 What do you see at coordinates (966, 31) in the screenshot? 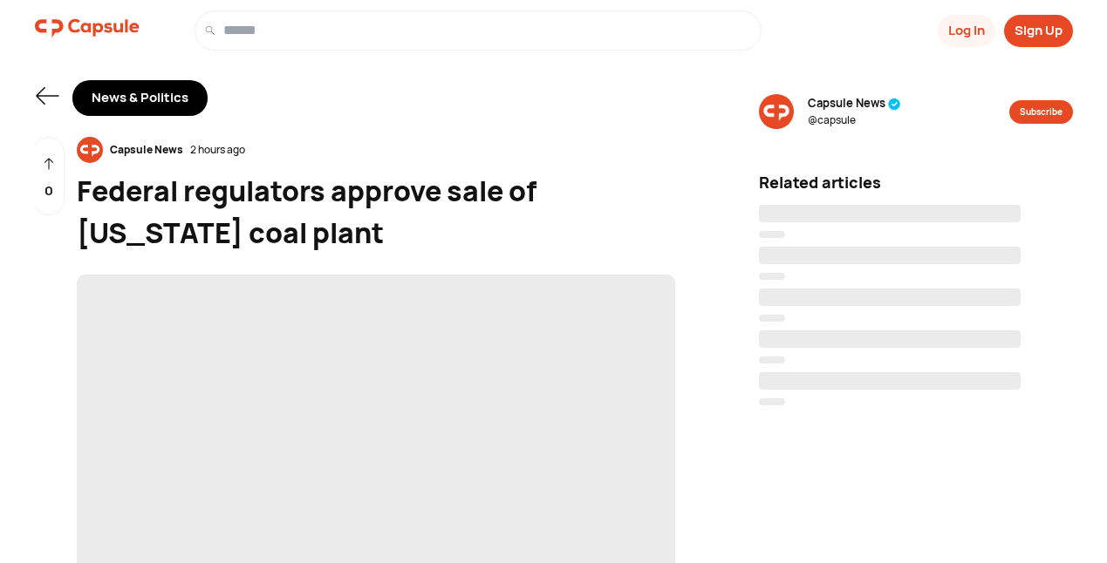
I see `button: Log In` at bounding box center [966, 31].